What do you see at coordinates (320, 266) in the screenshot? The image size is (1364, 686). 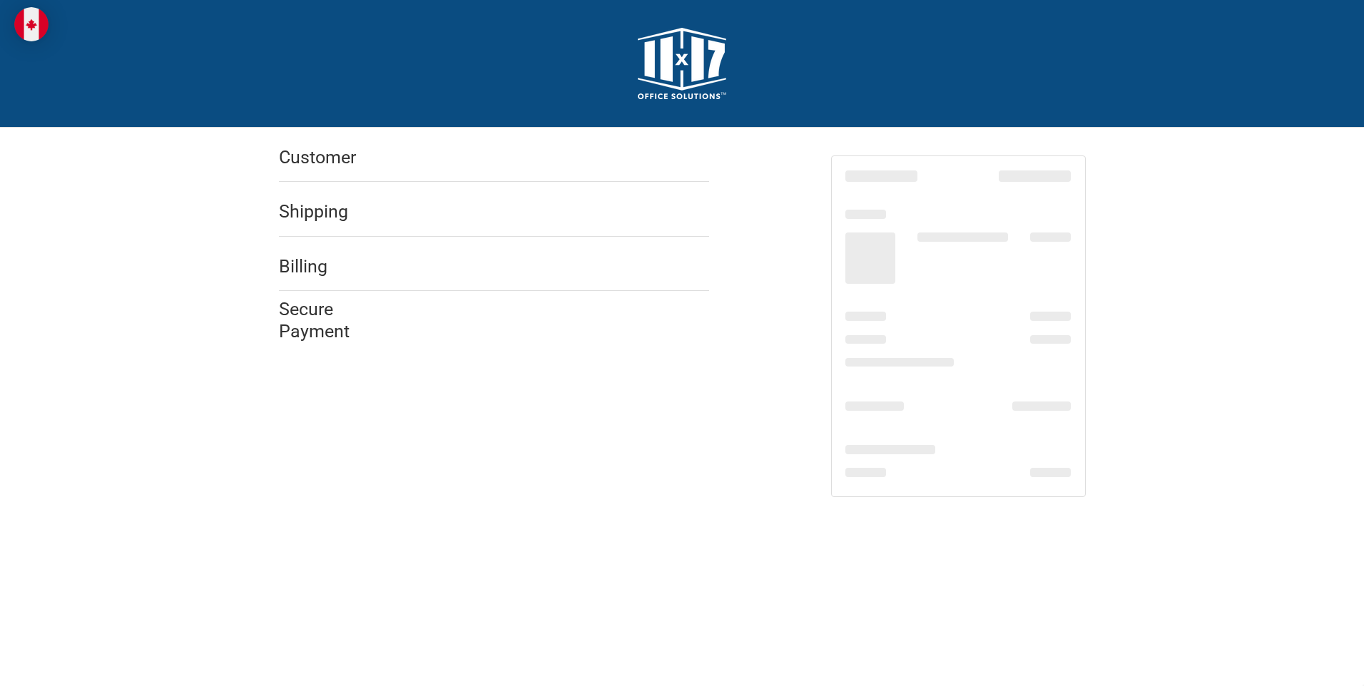 I see `h2: Billing` at bounding box center [320, 266].